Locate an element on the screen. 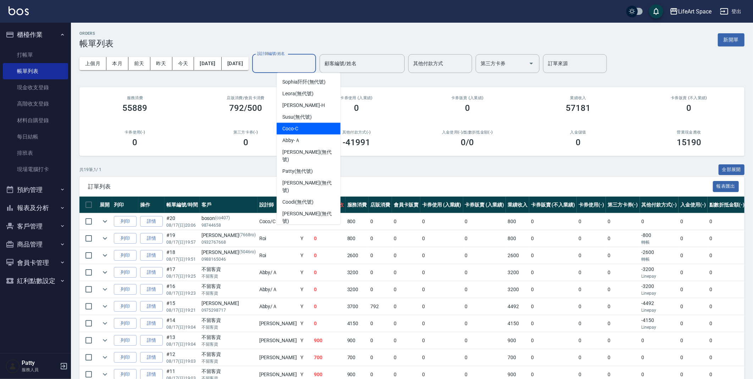 This screenshot has width=753, height=379. th: 列印 is located at coordinates (125, 205).